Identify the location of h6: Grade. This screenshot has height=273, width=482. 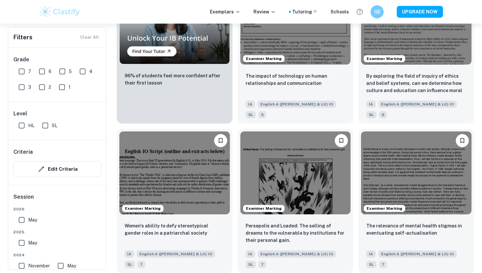
(57, 60).